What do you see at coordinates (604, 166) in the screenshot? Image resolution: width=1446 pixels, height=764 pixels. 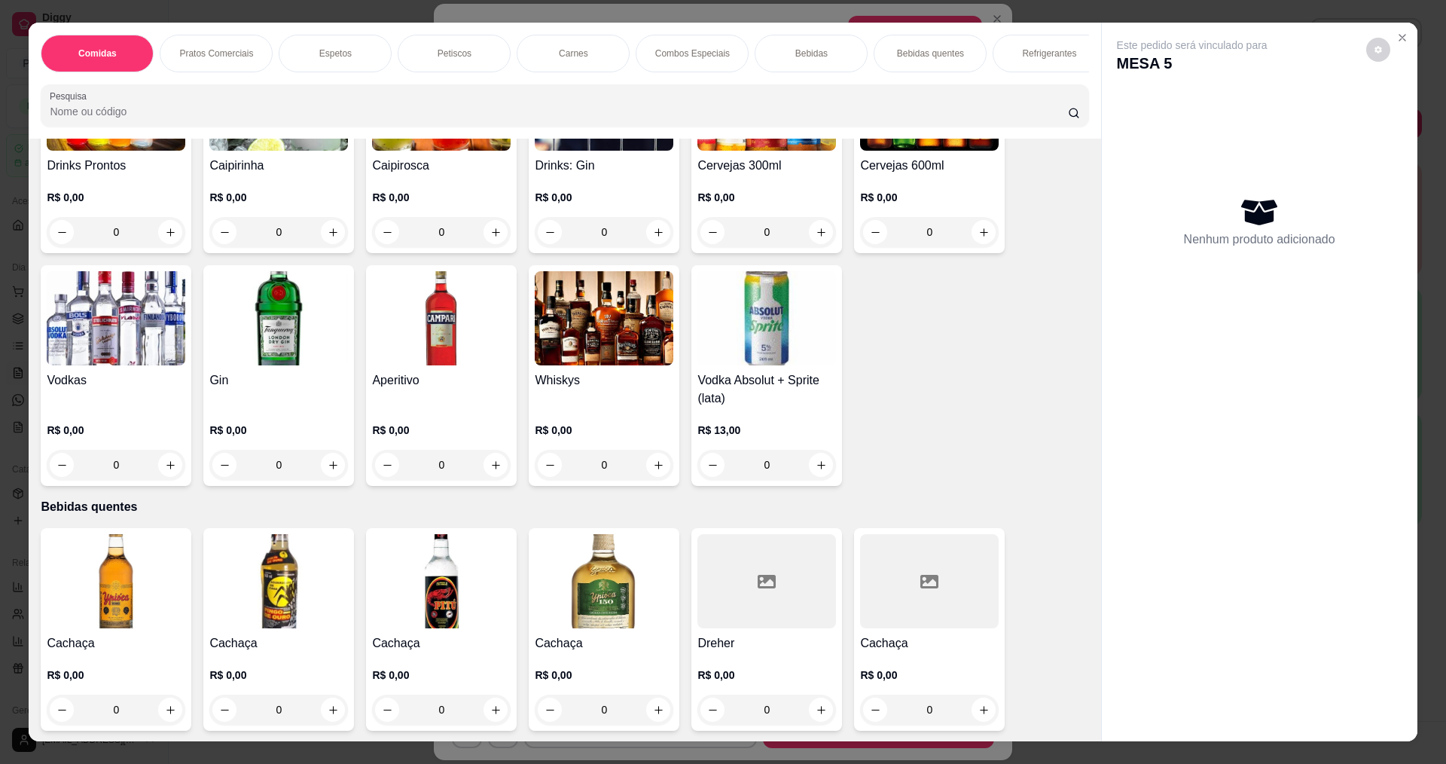 I see `h4: Drinks: Gin` at bounding box center [604, 166].